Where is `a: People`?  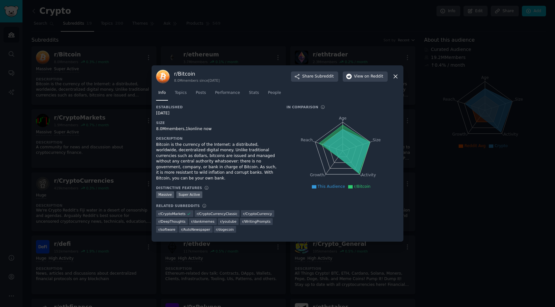
a: People is located at coordinates (274, 94).